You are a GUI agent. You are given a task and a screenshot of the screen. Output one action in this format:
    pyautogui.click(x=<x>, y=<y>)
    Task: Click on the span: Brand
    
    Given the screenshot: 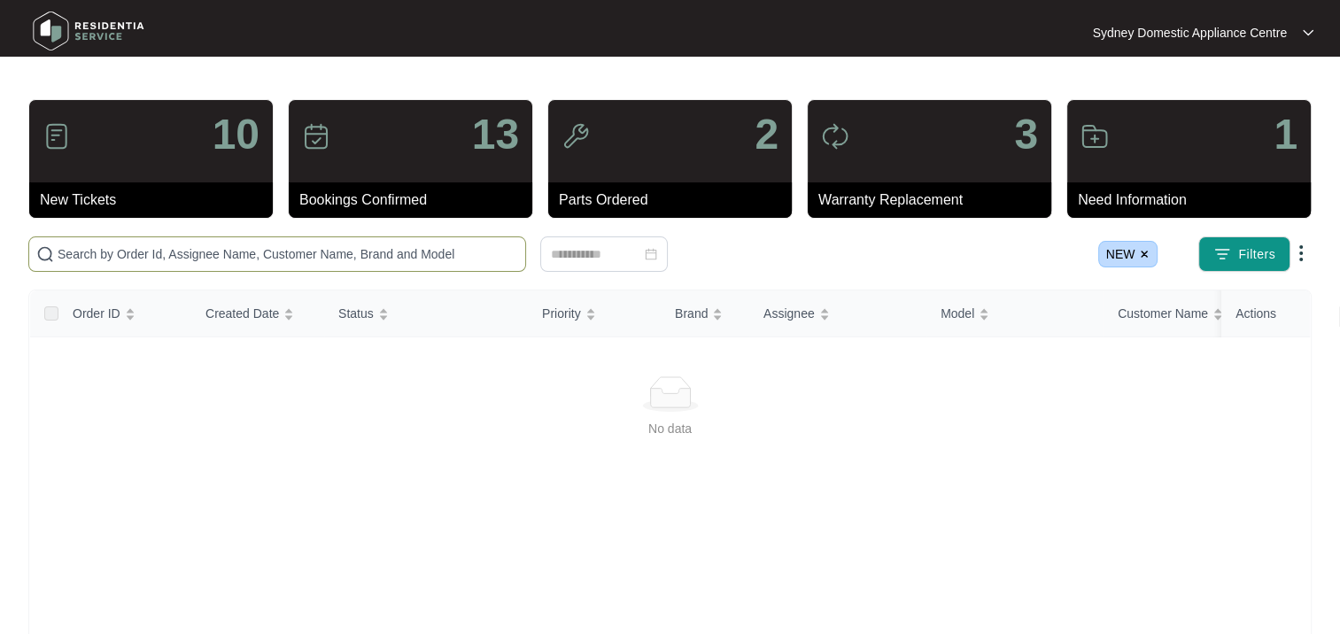 What is the action you would take?
    pyautogui.click(x=691, y=313)
    